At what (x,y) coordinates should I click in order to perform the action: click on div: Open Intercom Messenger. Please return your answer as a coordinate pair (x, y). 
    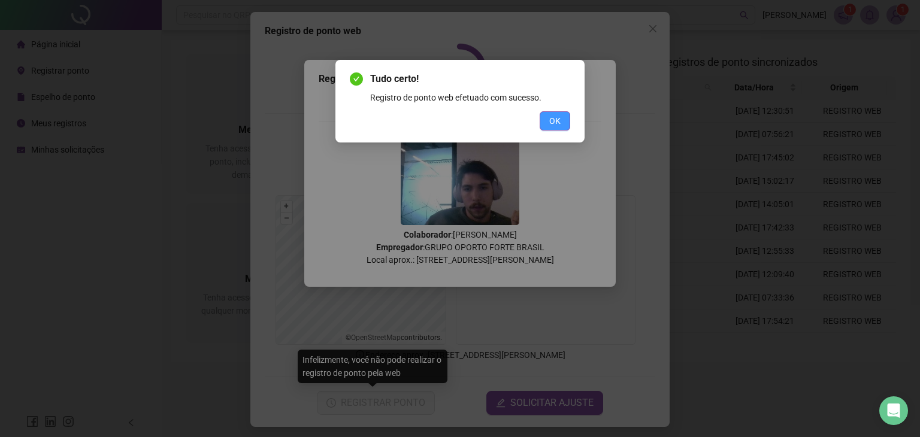
    Looking at the image, I should click on (894, 411).